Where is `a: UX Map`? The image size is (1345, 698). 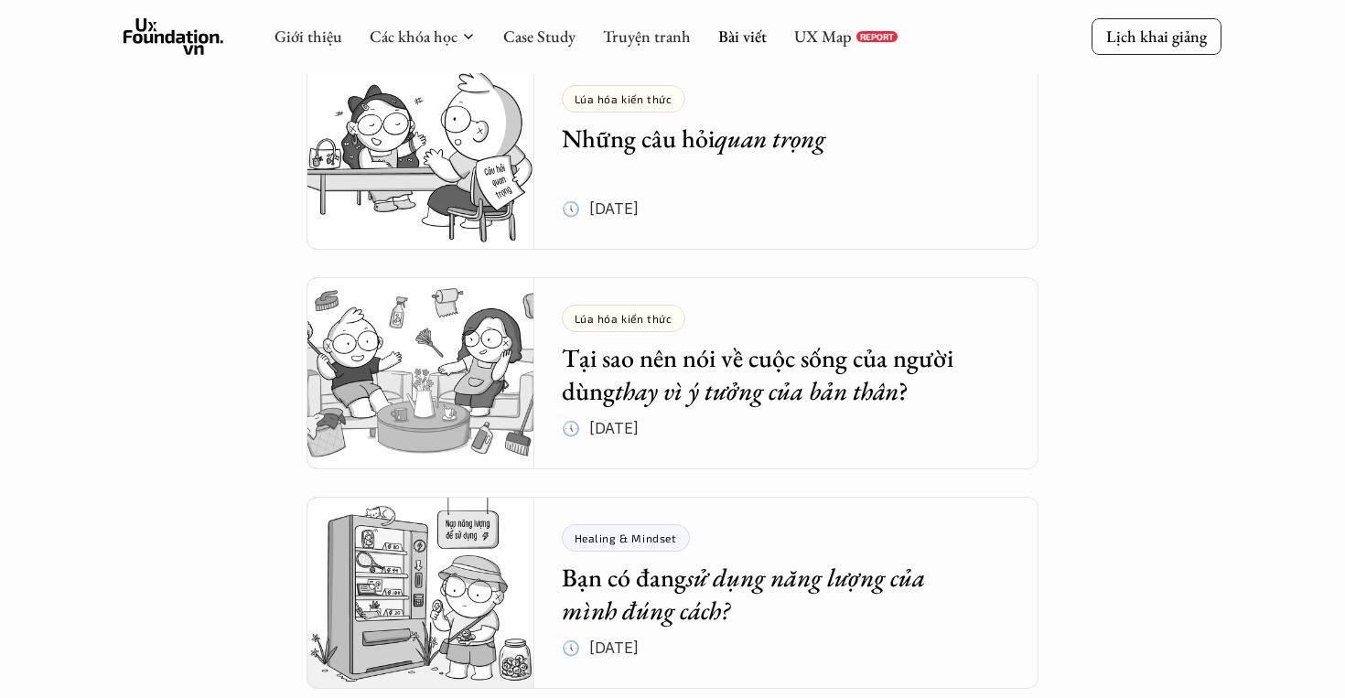
a: UX Map is located at coordinates (822, 36).